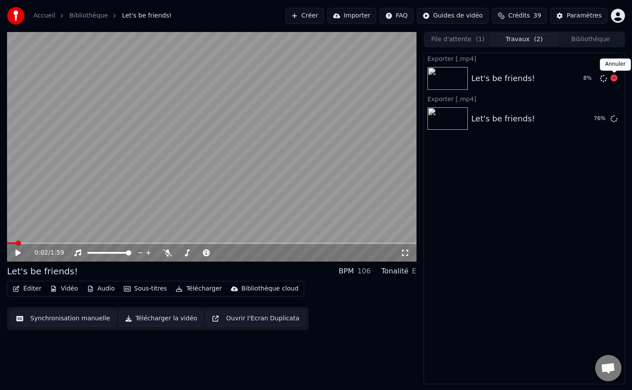 The width and height of the screenshot is (632, 390). Describe the element at coordinates (396, 16) in the screenshot. I see `button: FAQ` at that location.